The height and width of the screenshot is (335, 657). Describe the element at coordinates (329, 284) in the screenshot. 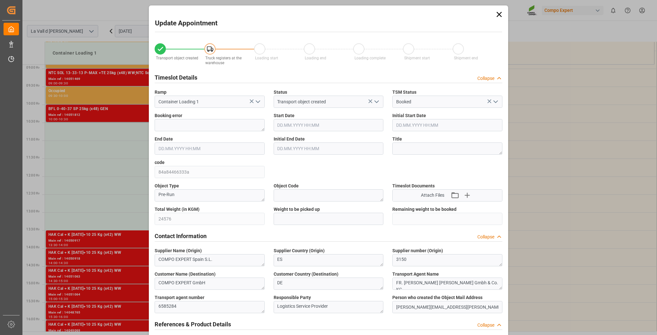

I see `textarea: DE` at that location.